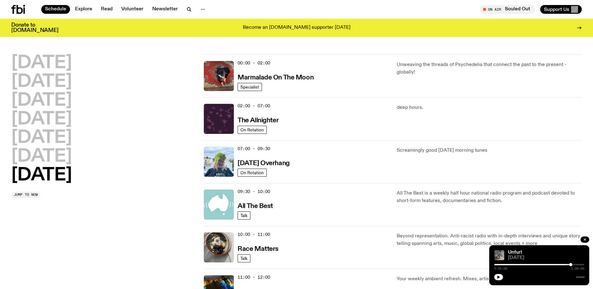 Image resolution: width=593 pixels, height=289 pixels. What do you see at coordinates (255, 205) in the screenshot?
I see `a: All The Best` at bounding box center [255, 205].